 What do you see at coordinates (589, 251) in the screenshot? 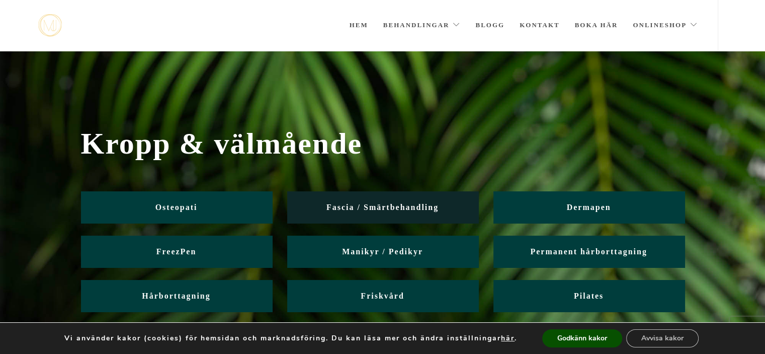
I see `span: Permanent hårborttagning` at bounding box center [589, 251].